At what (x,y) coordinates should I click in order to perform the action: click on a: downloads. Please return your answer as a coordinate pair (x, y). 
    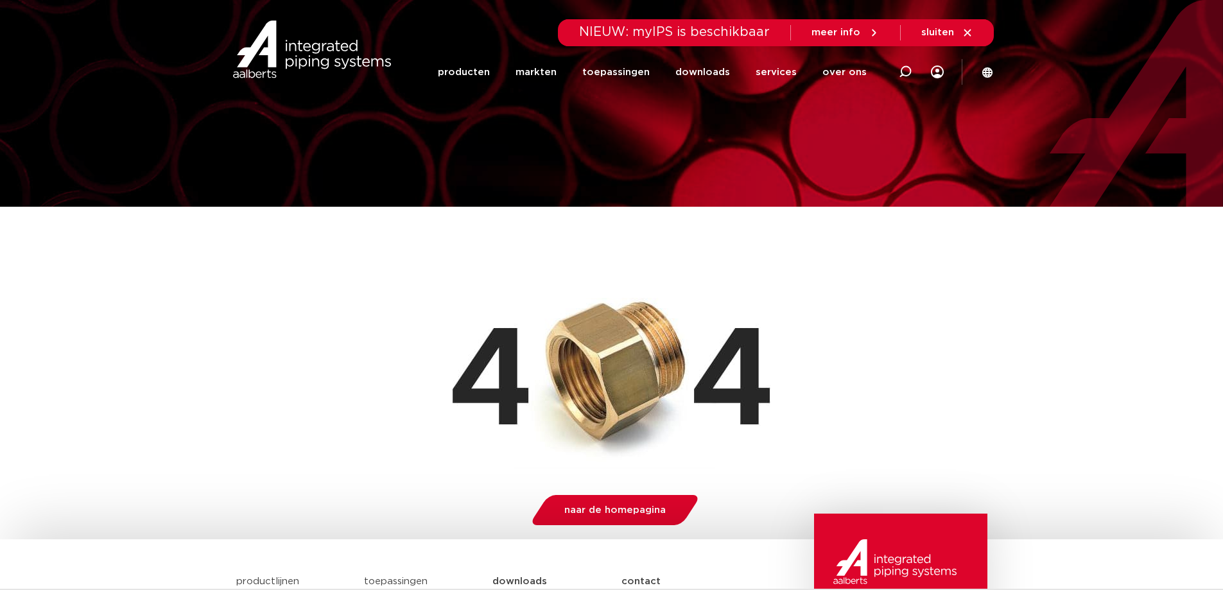
    Looking at the image, I should click on (702, 72).